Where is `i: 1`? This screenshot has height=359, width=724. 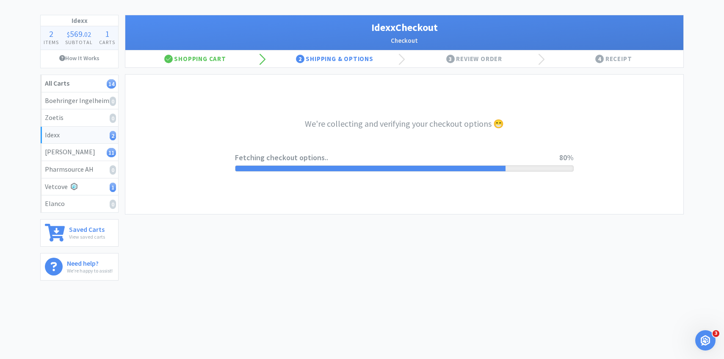
i: 1 is located at coordinates (113, 187).